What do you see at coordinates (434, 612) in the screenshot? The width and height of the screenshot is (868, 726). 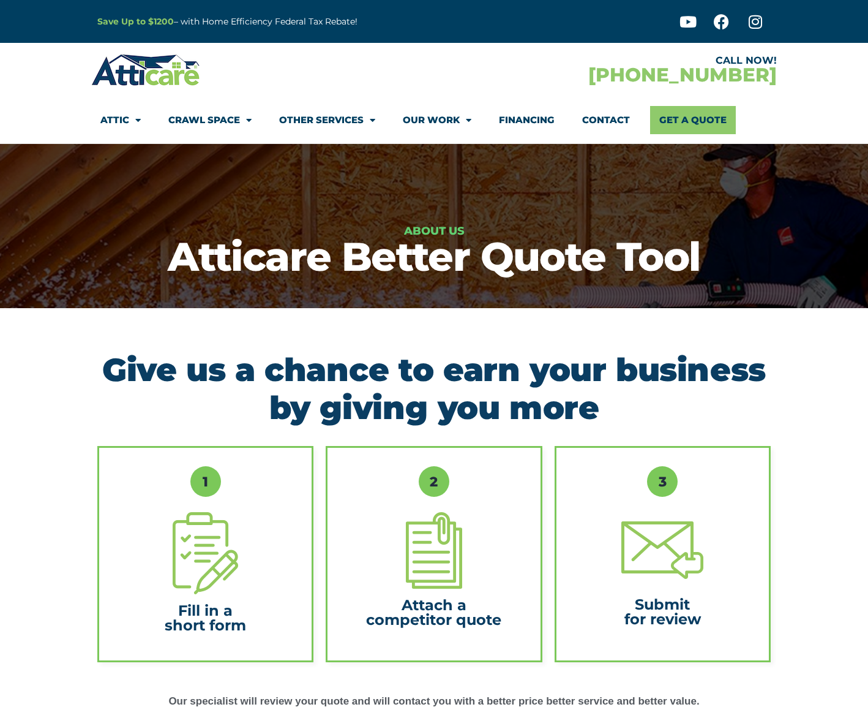 I see `h6: Attach a competitor quote` at bounding box center [434, 612].